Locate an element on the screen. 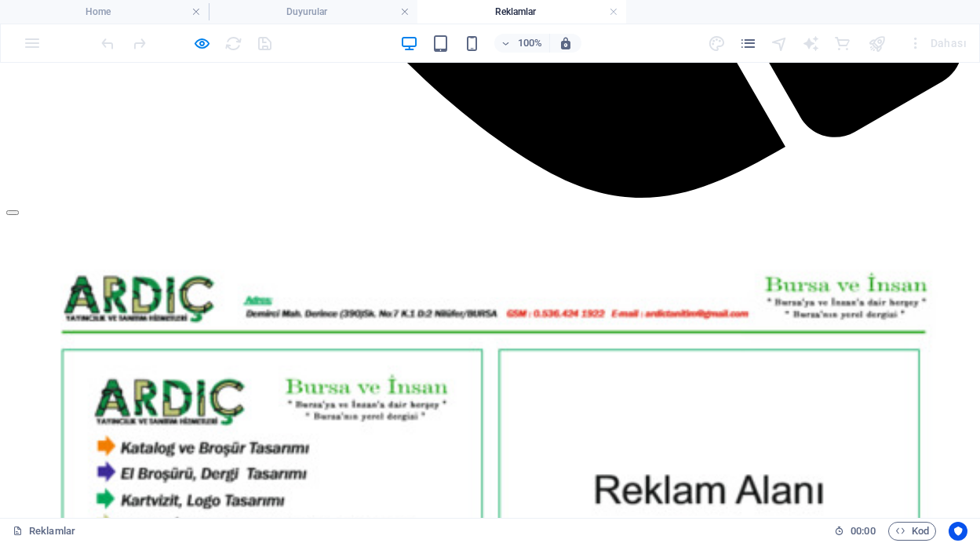 The width and height of the screenshot is (980, 543). button: pages is located at coordinates (748, 43).